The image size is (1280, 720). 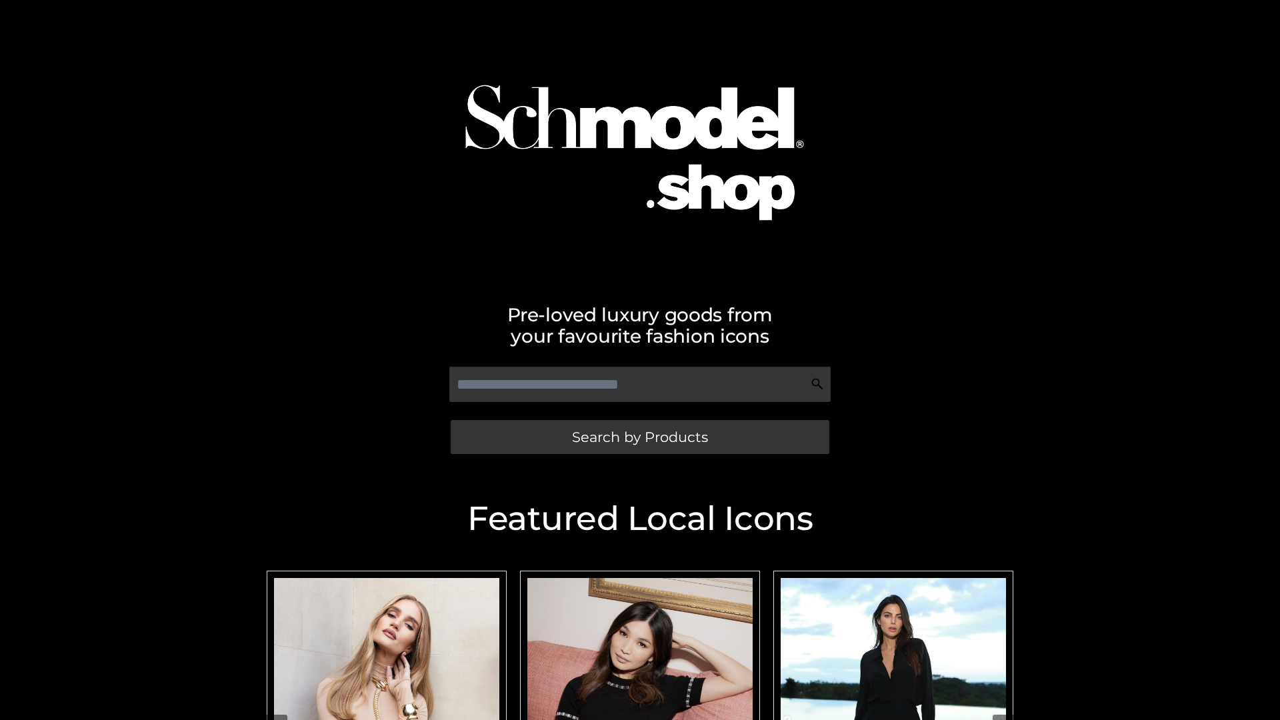 What do you see at coordinates (640, 325) in the screenshot?
I see `h2: Pre-loved luxury goods from your favourite fashion icons` at bounding box center [640, 325].